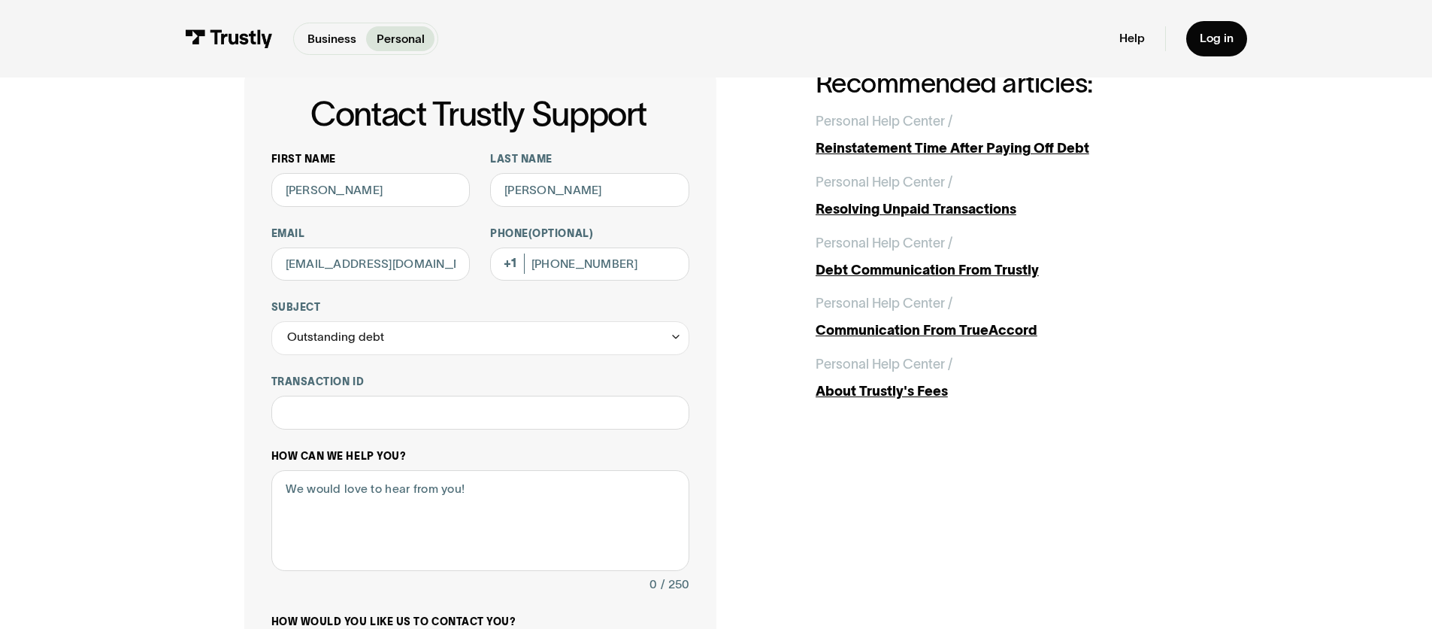 The height and width of the screenshot is (629, 1432). Describe the element at coordinates (675, 584) in the screenshot. I see `div: / 250` at that location.